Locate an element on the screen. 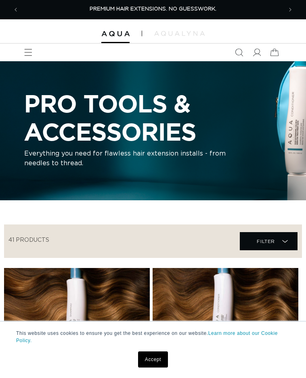 The width and height of the screenshot is (306, 378). p: This website uses cookies to ensure you get the best experience on our website. is located at coordinates (153, 337).